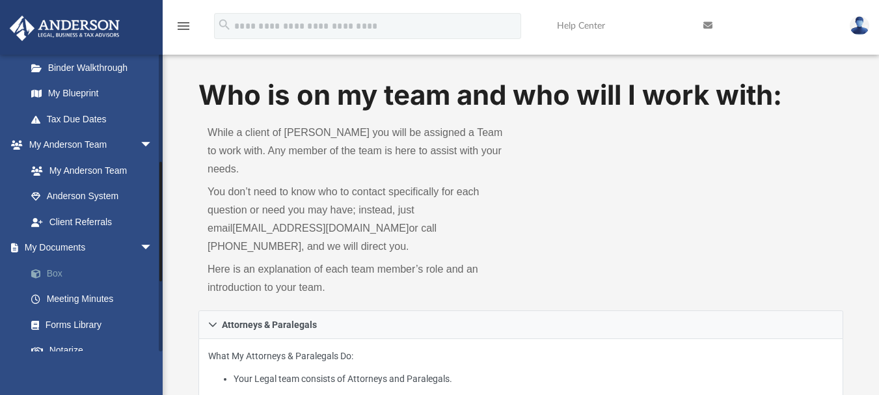  Describe the element at coordinates (225, 25) in the screenshot. I see `i: search` at that location.